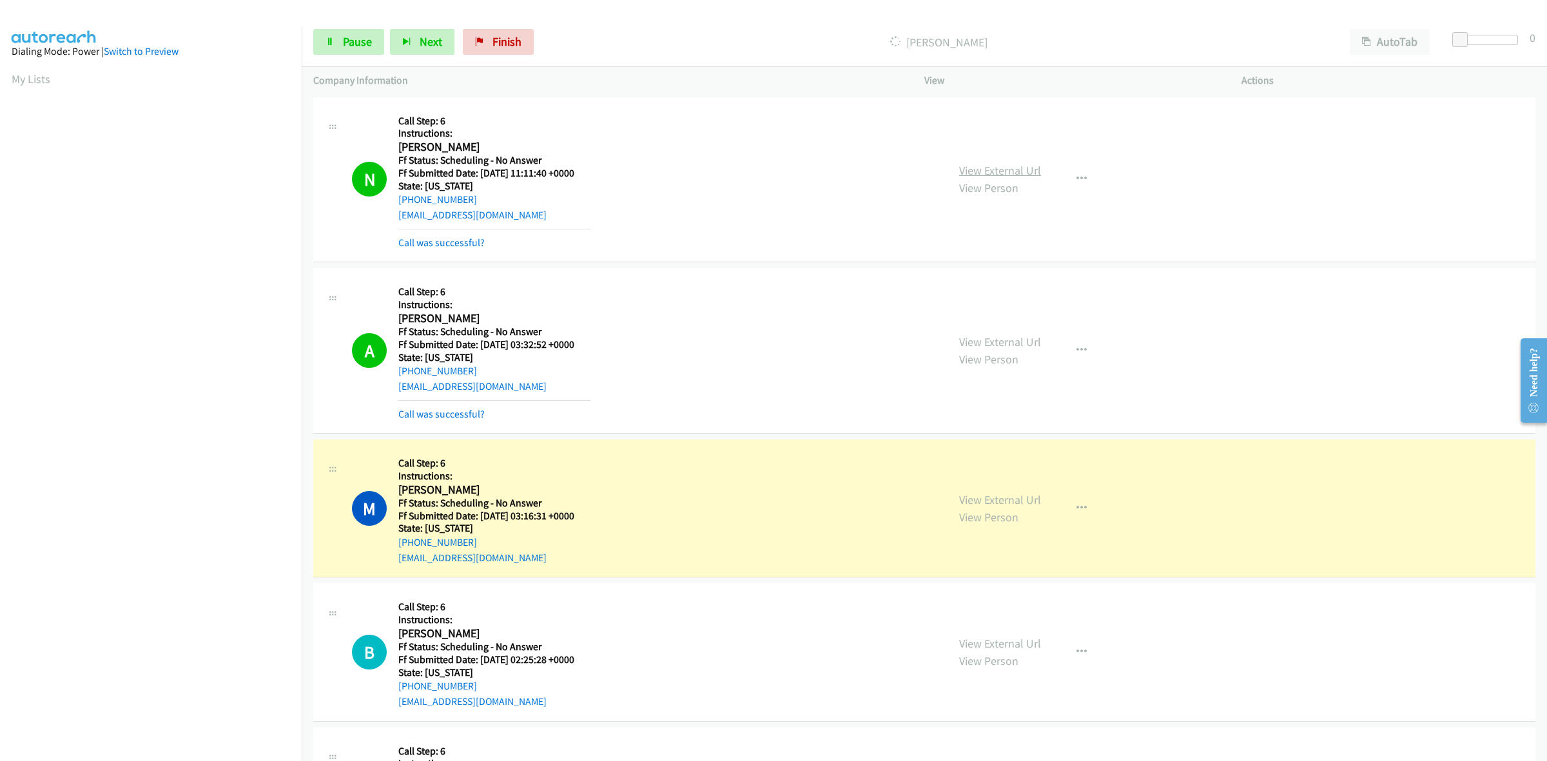 This screenshot has width=1547, height=761. What do you see at coordinates (24, 51) in the screenshot?
I see `div: Open Resource Center` at bounding box center [24, 51].